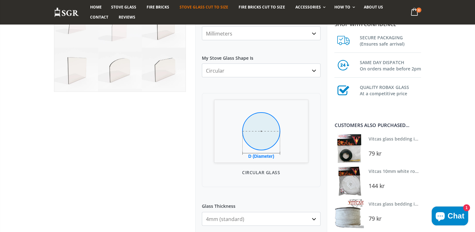 The width and height of the screenshot is (475, 232). I want to click on h3: SECURE PACKAGING (Ensures safe arrival), so click(390, 40).